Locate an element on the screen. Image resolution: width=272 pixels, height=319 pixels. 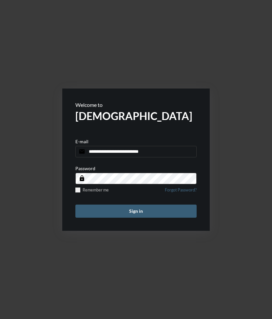
a: Forgot Password? is located at coordinates (181, 192).